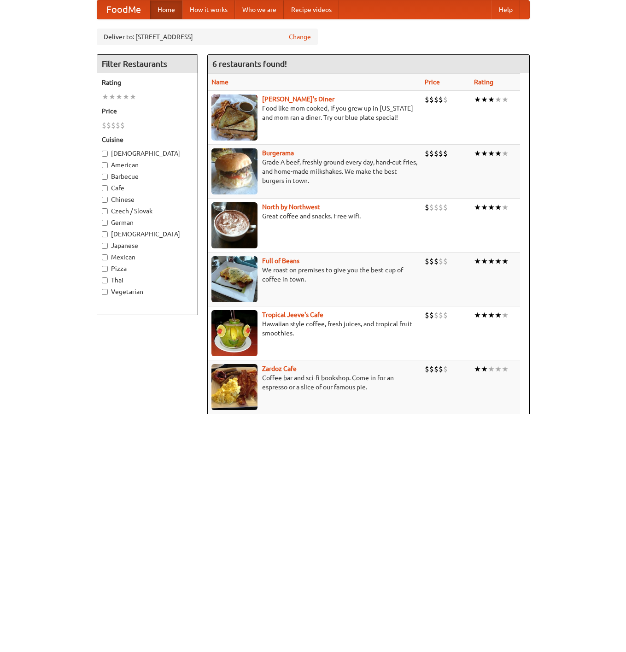  I want to click on b: Tropical Jeeve's Cafe, so click(293, 315).